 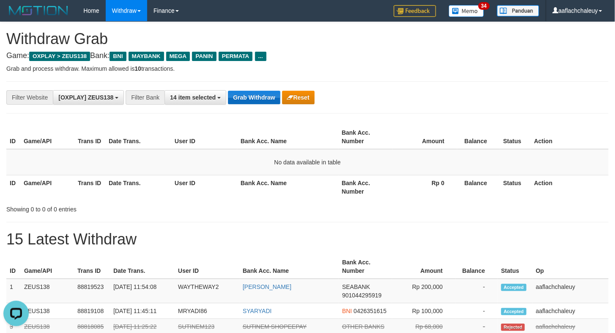 What do you see at coordinates (519, 11) in the screenshot?
I see `img: panduan.png` at bounding box center [519, 11].